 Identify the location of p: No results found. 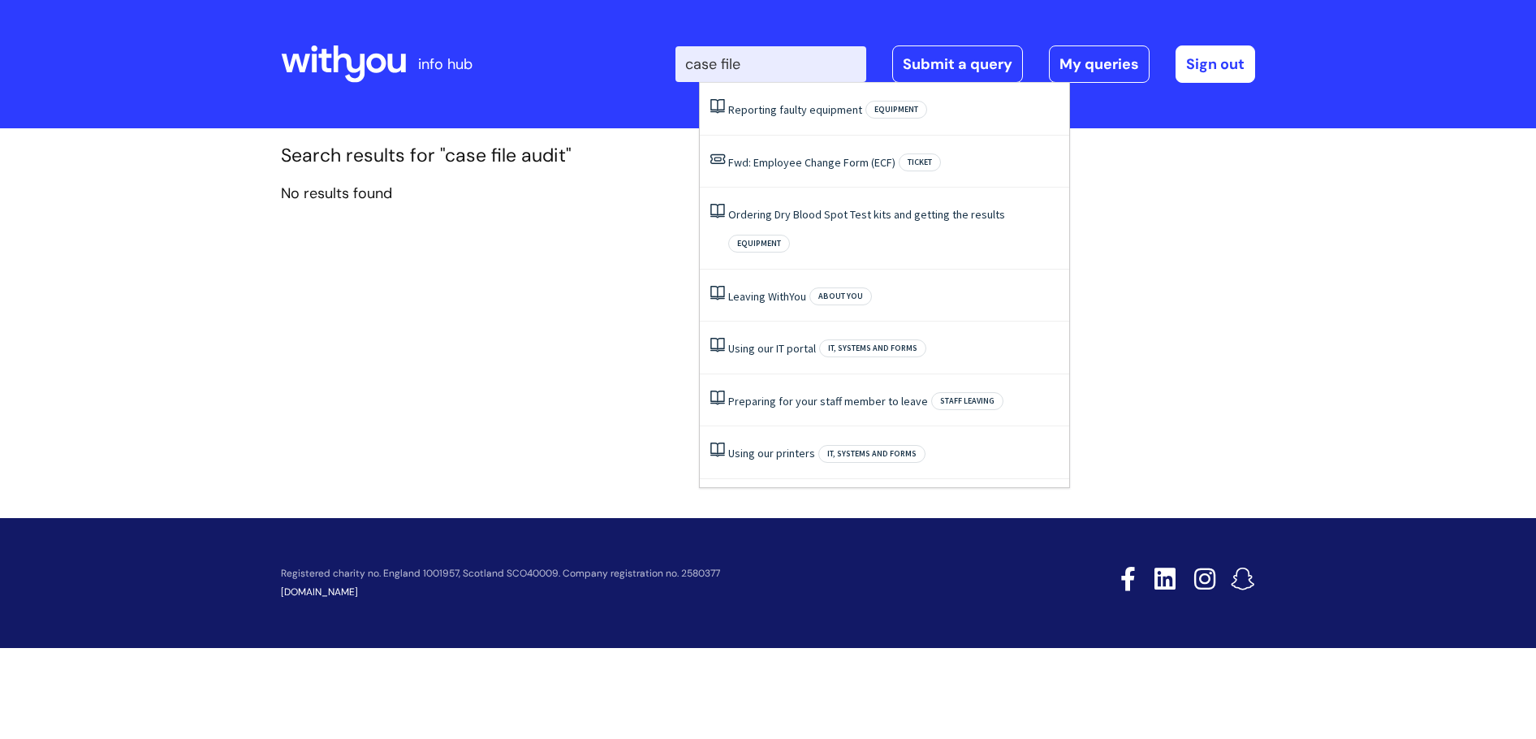
(768, 193).